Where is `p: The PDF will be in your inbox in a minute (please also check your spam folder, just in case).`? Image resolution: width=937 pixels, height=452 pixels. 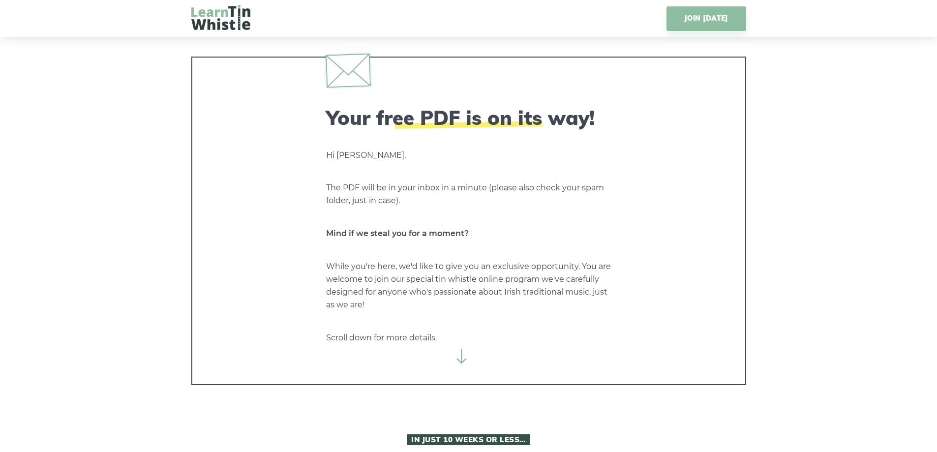
p: The PDF will be in your inbox in a minute (please also check your spam folder, just in case). is located at coordinates (469, 194).